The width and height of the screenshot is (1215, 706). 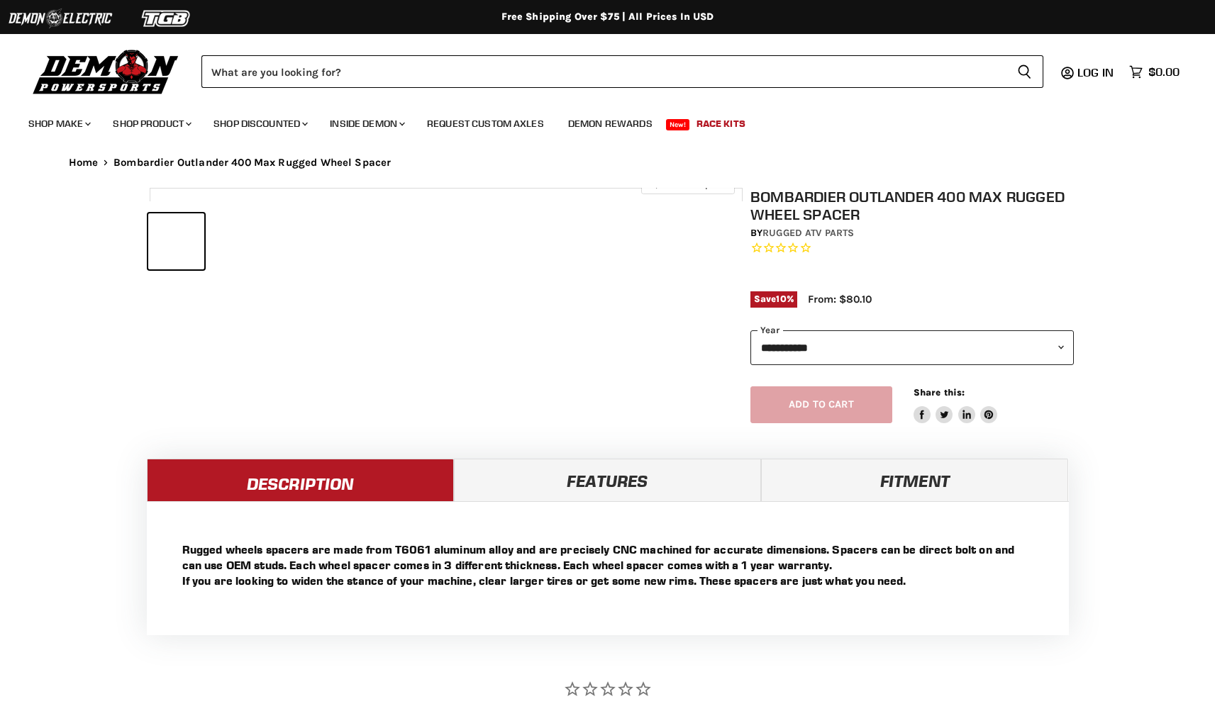 What do you see at coordinates (1154, 72) in the screenshot?
I see `a: $0.00` at bounding box center [1154, 72].